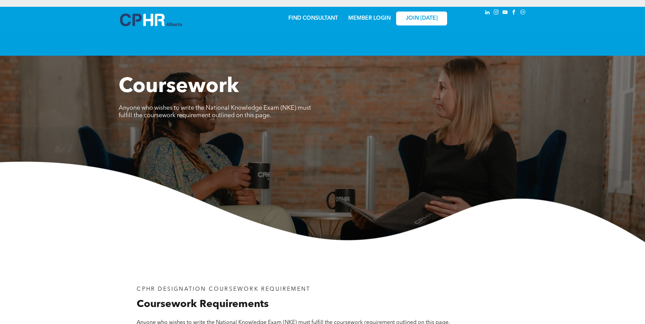 Image resolution: width=645 pixels, height=324 pixels. I want to click on span: Anyone who wishes to write the National Knowledge Exam (NKE) must fulfill the coursework requirem..., so click(215, 112).